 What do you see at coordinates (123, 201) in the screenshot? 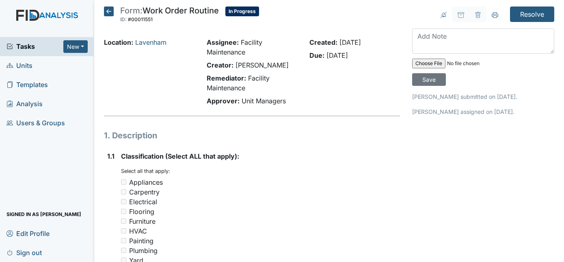
I see `input: Electrical` at bounding box center [123, 201].